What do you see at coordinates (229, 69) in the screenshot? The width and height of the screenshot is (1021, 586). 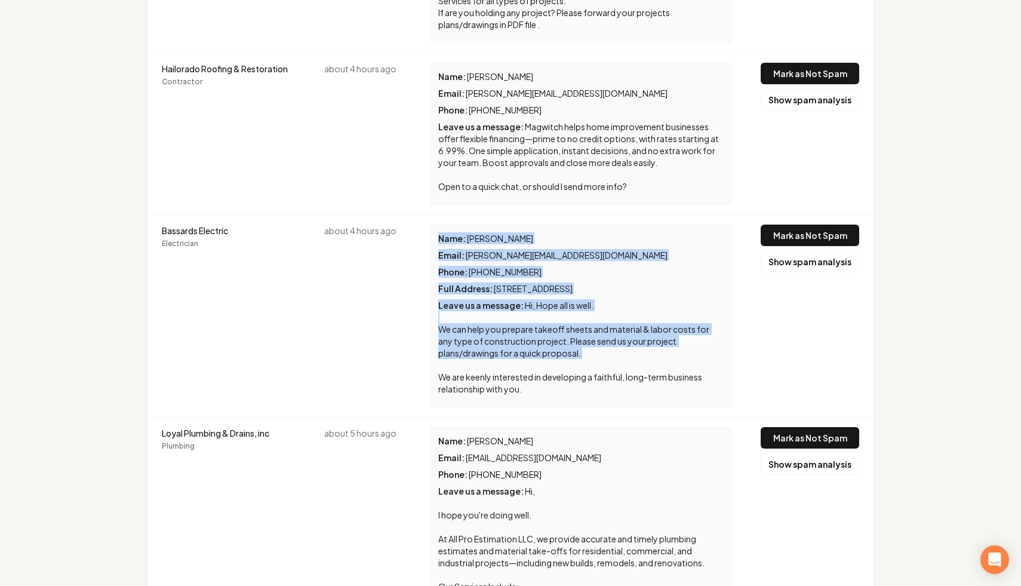 I see `span: Hailorado Roofing & Restoration` at bounding box center [229, 69].